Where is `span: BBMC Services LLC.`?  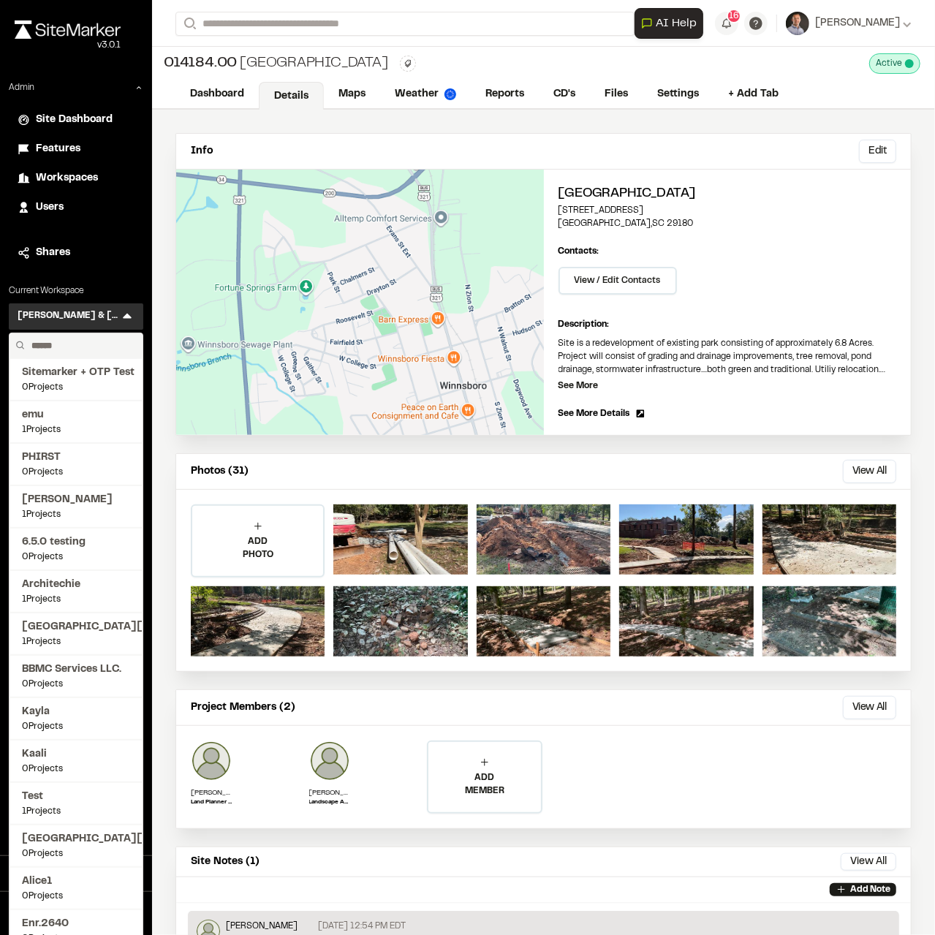
span: BBMC Services LLC. is located at coordinates (76, 670).